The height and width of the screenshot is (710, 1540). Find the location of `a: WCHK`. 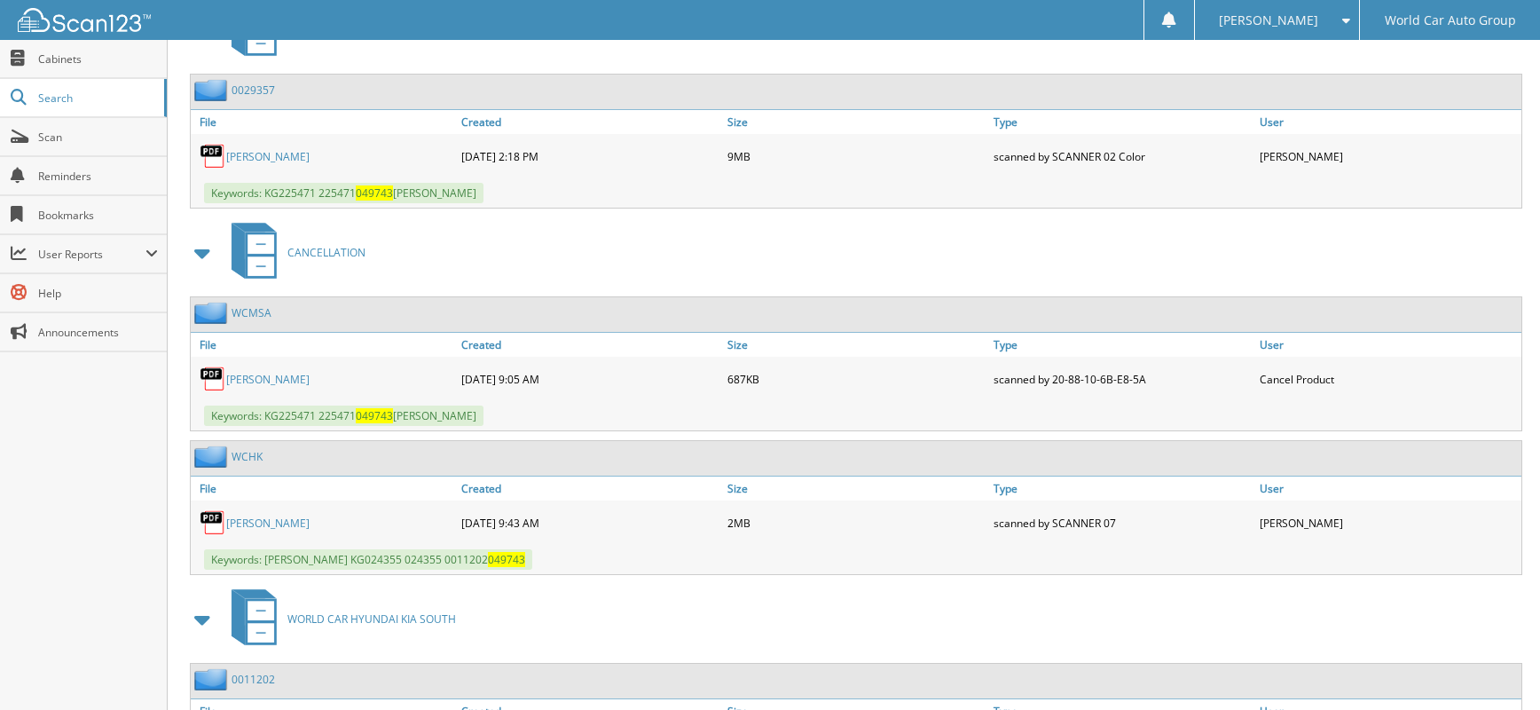

a: WCHK is located at coordinates (247, 456).